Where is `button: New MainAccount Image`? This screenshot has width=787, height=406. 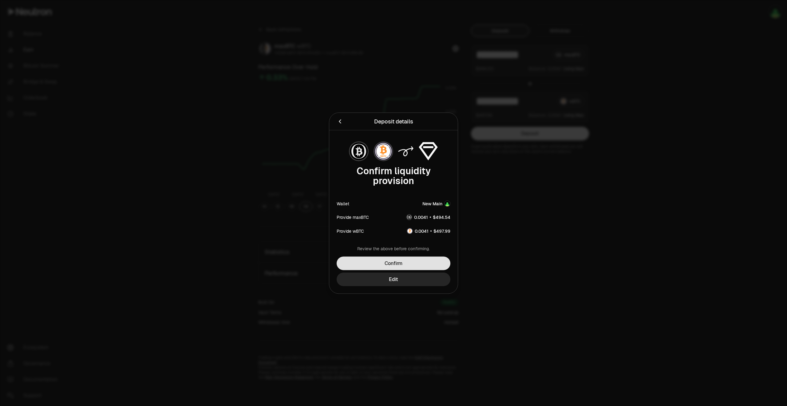
button: New MainAccount Image is located at coordinates (436, 203).